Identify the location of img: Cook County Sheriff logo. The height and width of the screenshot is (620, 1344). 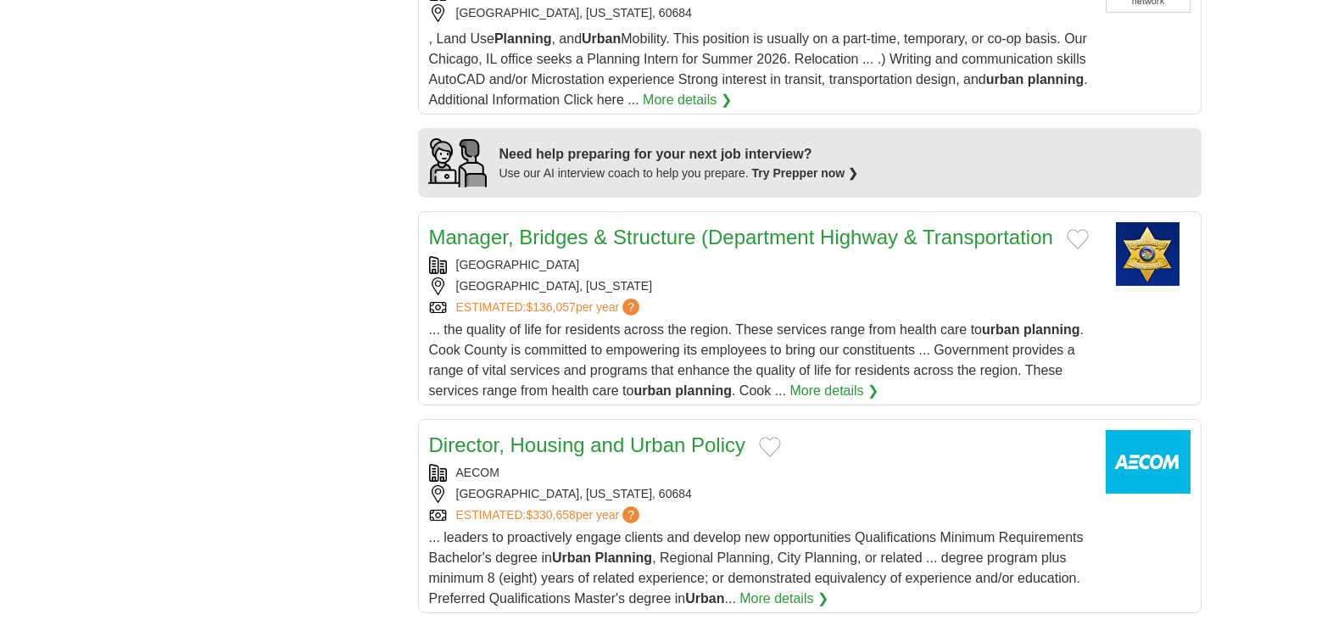
(1148, 254).